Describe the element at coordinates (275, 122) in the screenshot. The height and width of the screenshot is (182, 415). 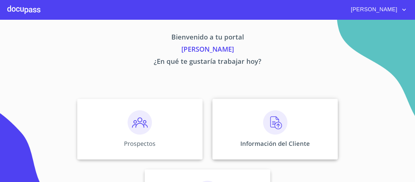
I see `img: carga.png` at that location.